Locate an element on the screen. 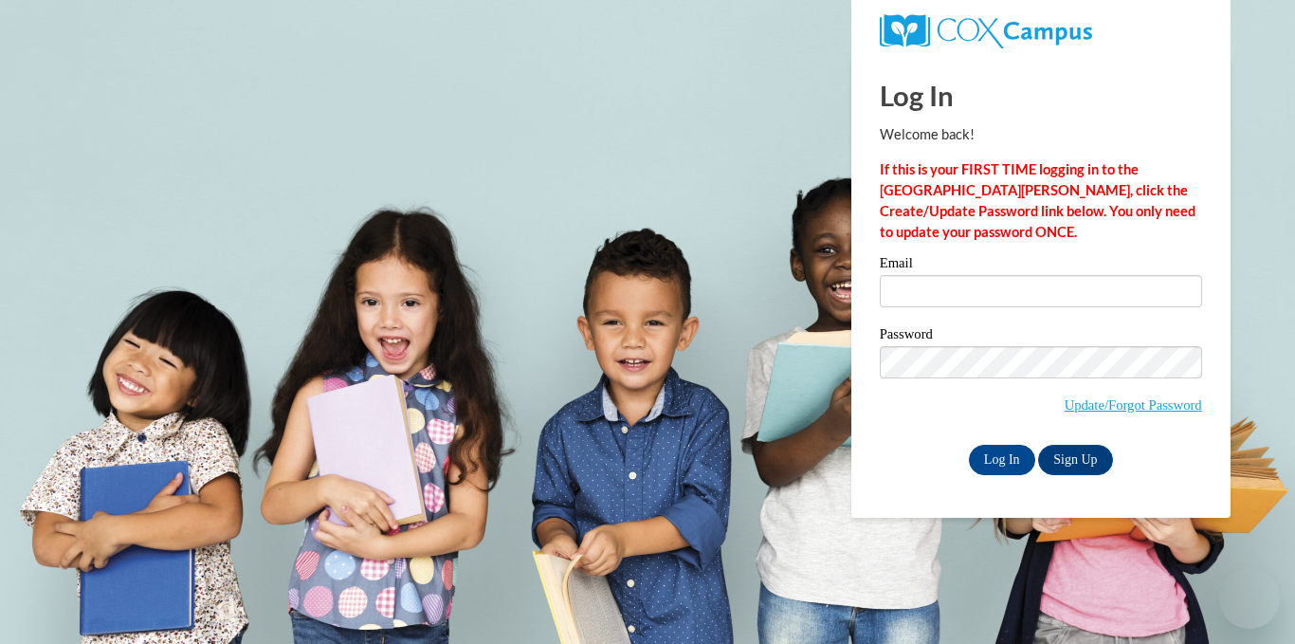 This screenshot has width=1295, height=644. img: COX Campus is located at coordinates (986, 31).